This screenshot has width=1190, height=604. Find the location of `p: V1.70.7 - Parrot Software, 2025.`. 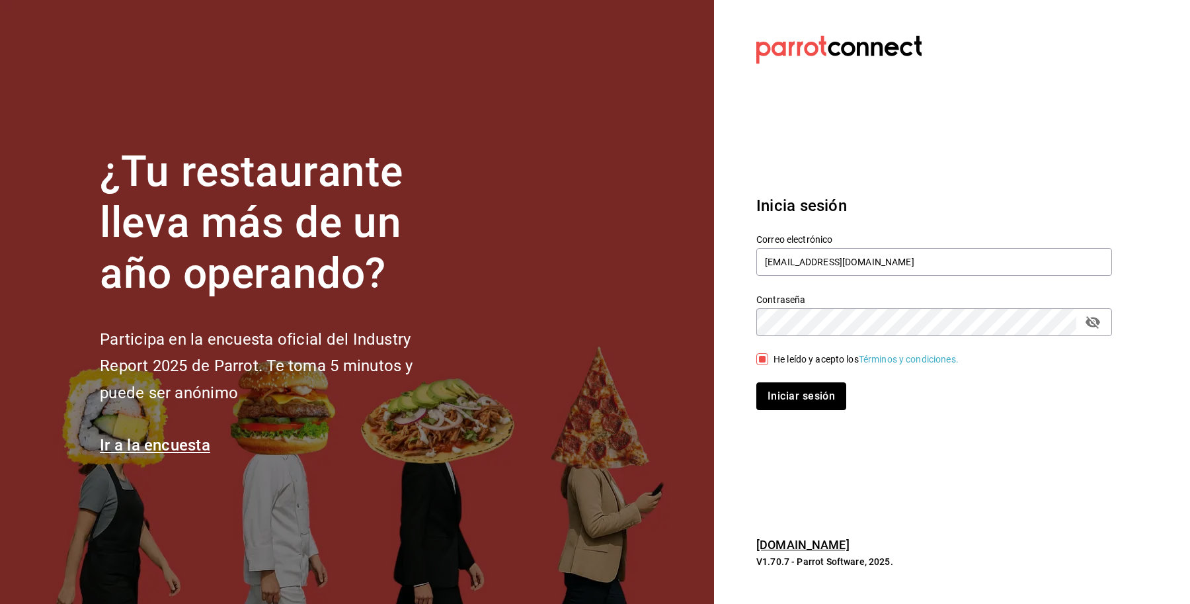

p: V1.70.7 - Parrot Software, 2025. is located at coordinates (934, 561).